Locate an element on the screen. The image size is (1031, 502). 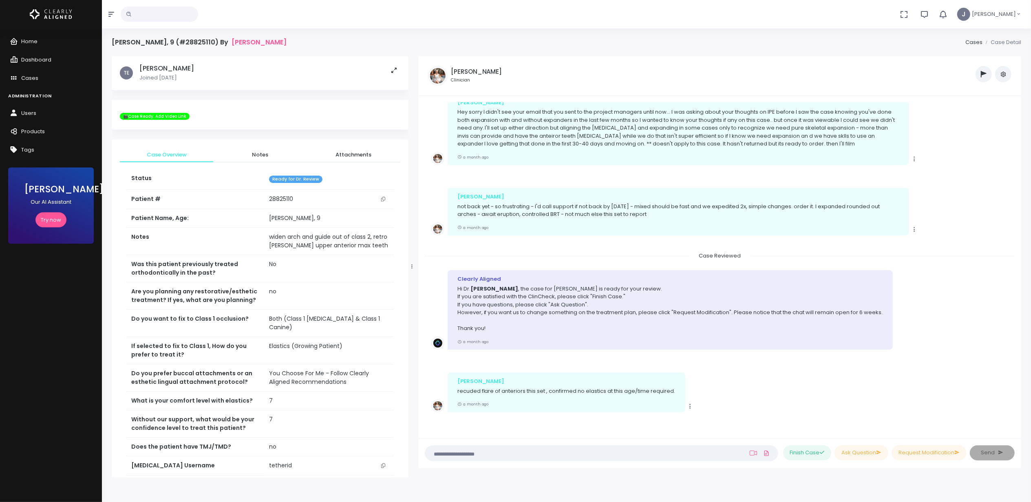
span: Attachments is located at coordinates (353, 155).